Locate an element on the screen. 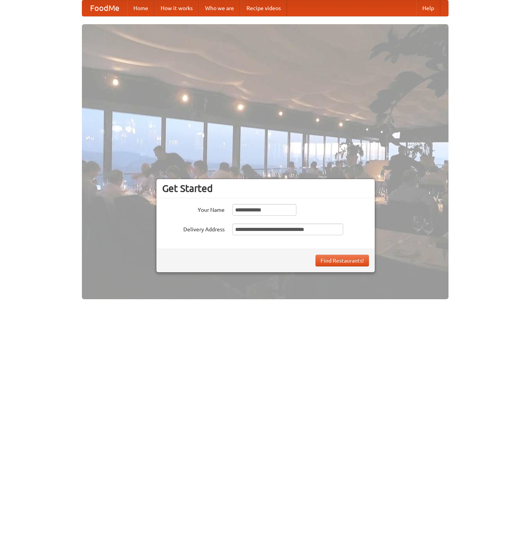 Image resolution: width=530 pixels, height=552 pixels. label: Your Name is located at coordinates (193, 209).